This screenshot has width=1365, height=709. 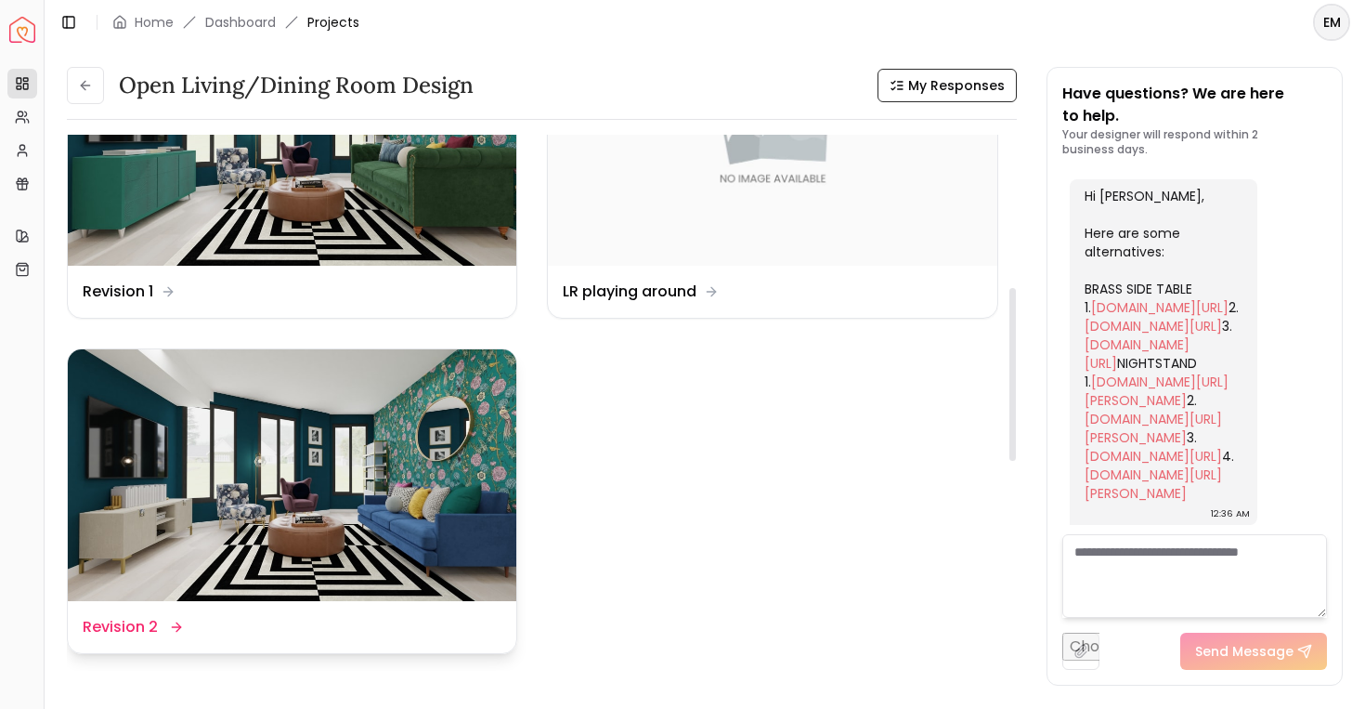 What do you see at coordinates (947, 85) in the screenshot?
I see `button: My Responses` at bounding box center [947, 85].